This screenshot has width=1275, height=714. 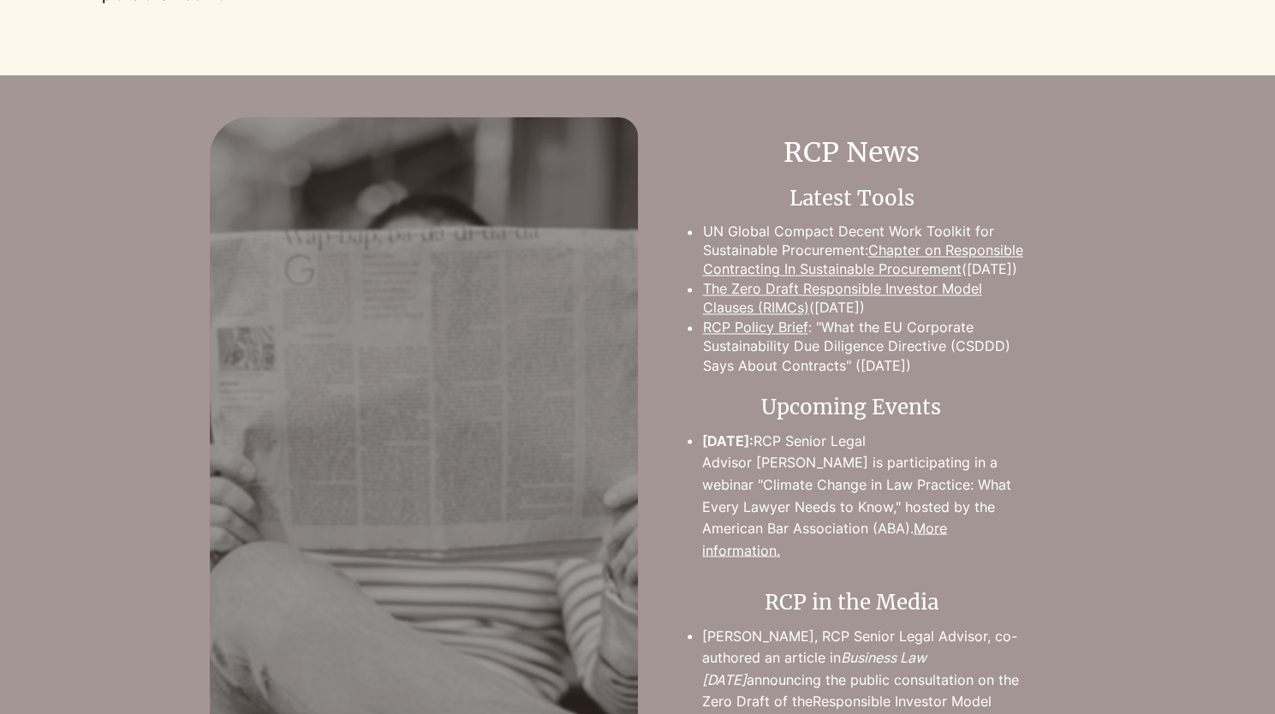 What do you see at coordinates (862, 259) in the screenshot?
I see `a: Chapter on Responsible Contracting In Sustainable Procurement` at bounding box center [862, 259].